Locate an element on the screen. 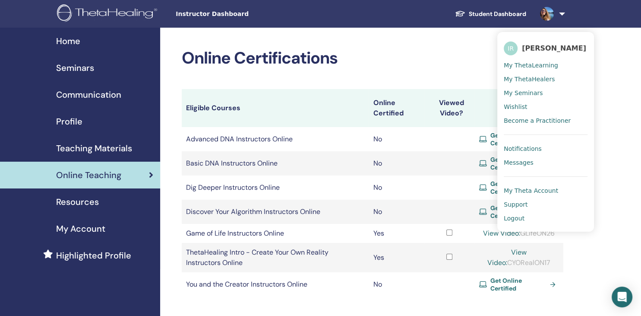 The image size is (641, 316). span: Wishlist is located at coordinates (516, 107).